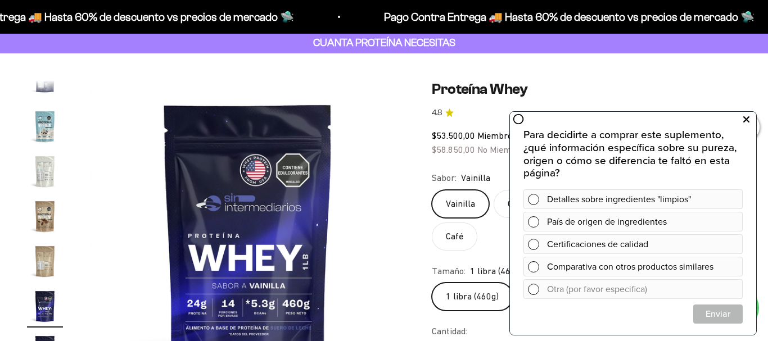 Image resolution: width=768 pixels, height=341 pixels. I want to click on button: Enviar, so click(208, 203).